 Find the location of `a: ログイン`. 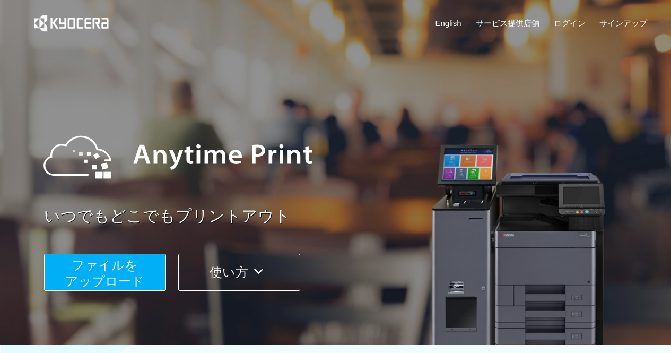

a: ログイン is located at coordinates (569, 23).